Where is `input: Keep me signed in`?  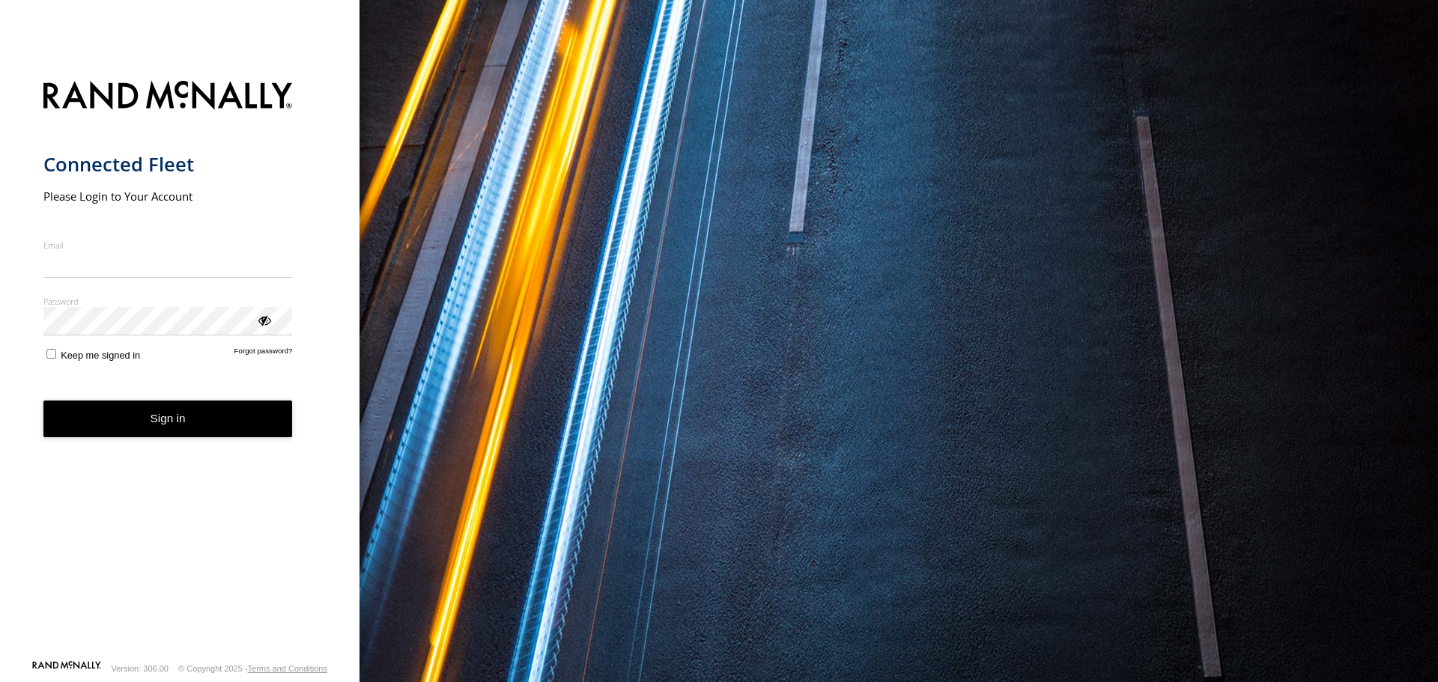 input: Keep me signed in is located at coordinates (51, 354).